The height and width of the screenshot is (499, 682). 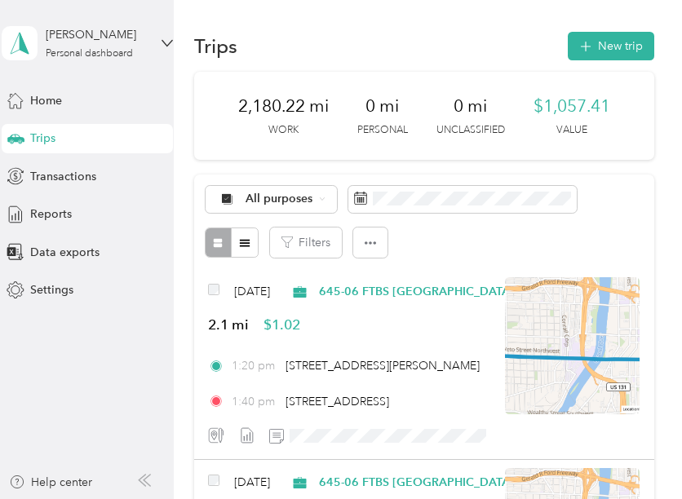 What do you see at coordinates (46, 100) in the screenshot?
I see `span: Home` at bounding box center [46, 100].